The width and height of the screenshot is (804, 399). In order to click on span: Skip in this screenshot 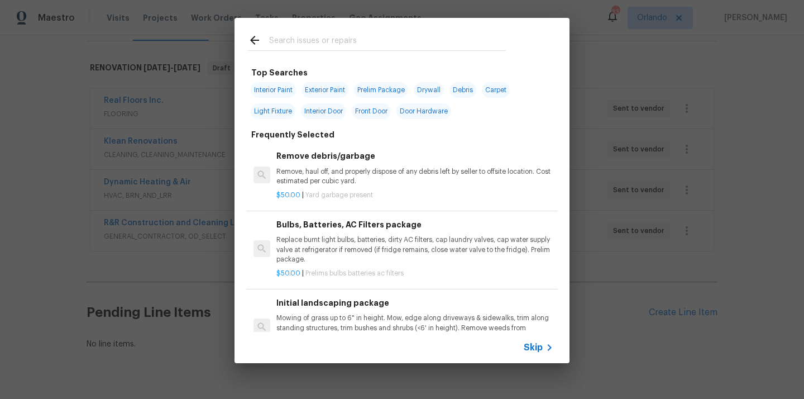, I will do `click(533, 347)`.